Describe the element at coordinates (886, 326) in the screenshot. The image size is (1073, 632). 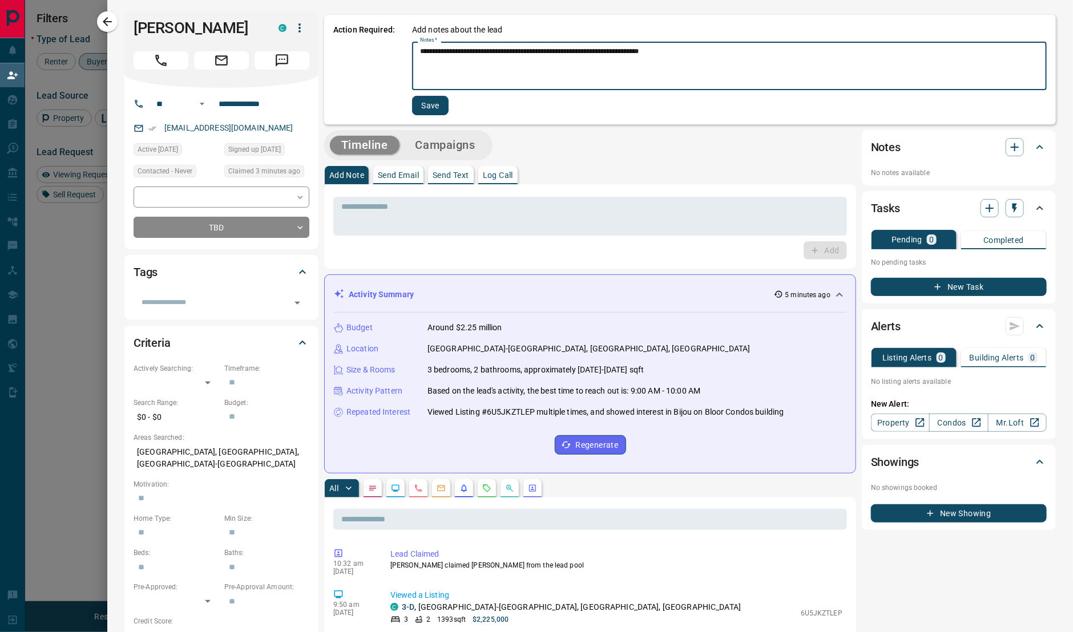
I see `h2: Alerts` at that location.